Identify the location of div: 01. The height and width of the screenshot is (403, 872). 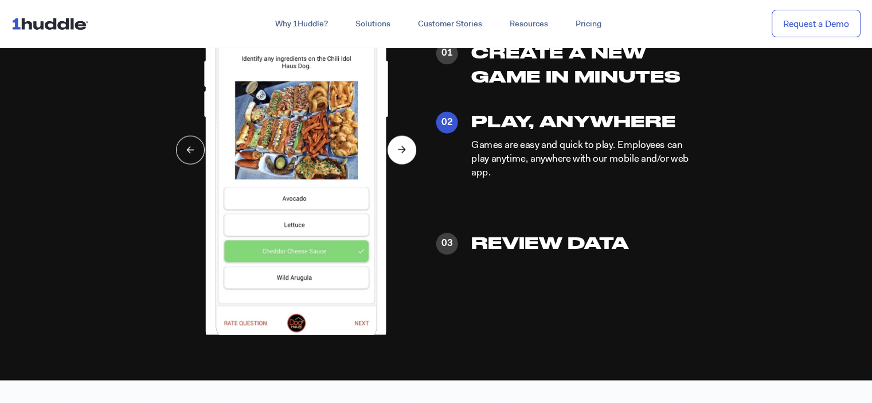
(447, 54).